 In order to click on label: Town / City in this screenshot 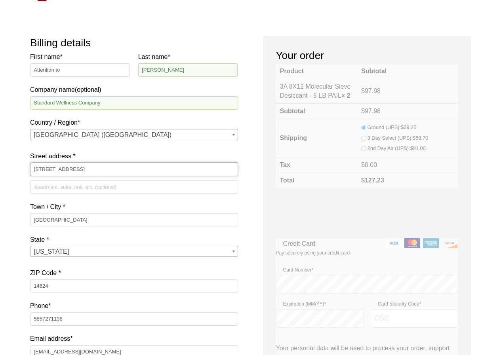, I will do `click(134, 207)`.